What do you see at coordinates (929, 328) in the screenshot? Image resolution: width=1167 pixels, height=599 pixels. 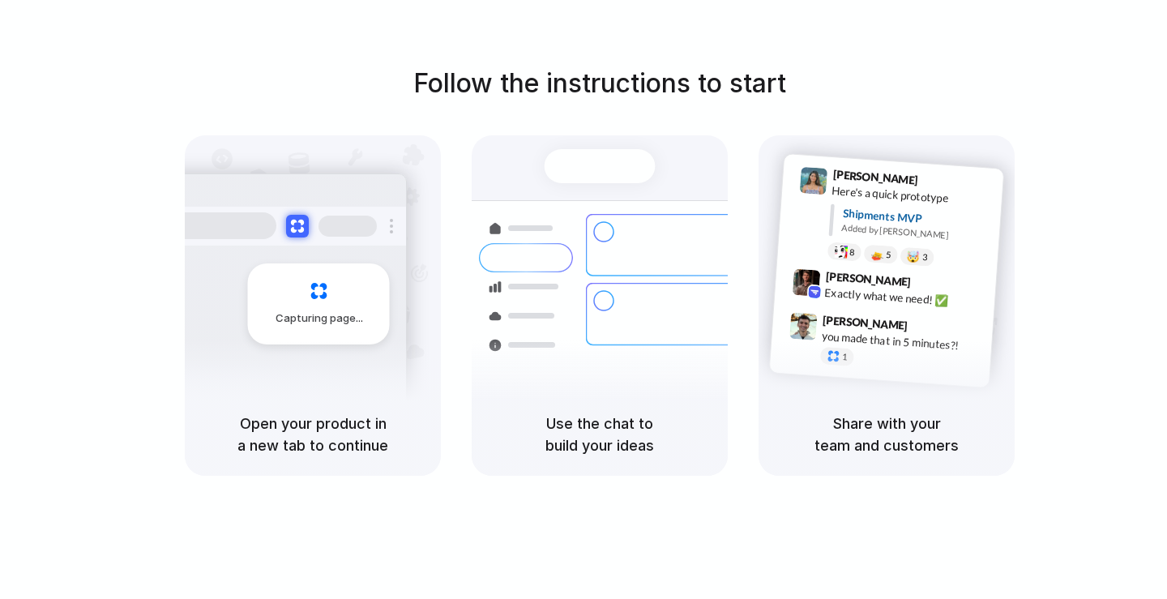 I see `span: 9:47 AM` at bounding box center [929, 328].